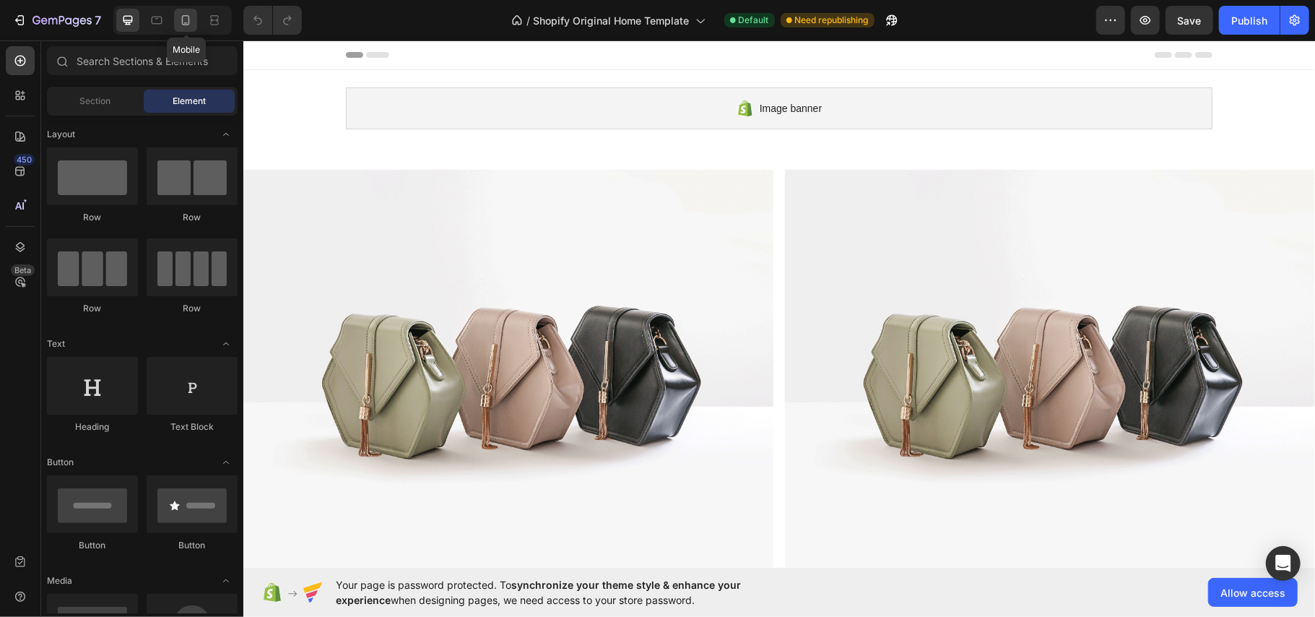  I want to click on span: Need republishing, so click(832, 20).